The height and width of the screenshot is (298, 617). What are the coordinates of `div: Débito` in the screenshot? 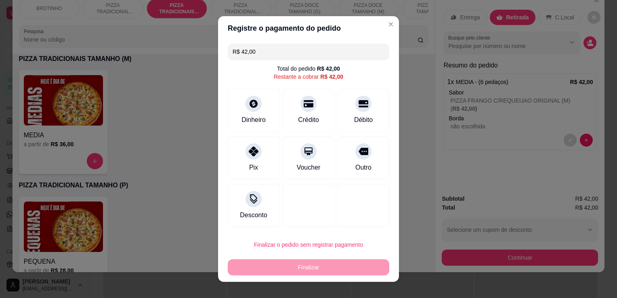 It's located at (364, 120).